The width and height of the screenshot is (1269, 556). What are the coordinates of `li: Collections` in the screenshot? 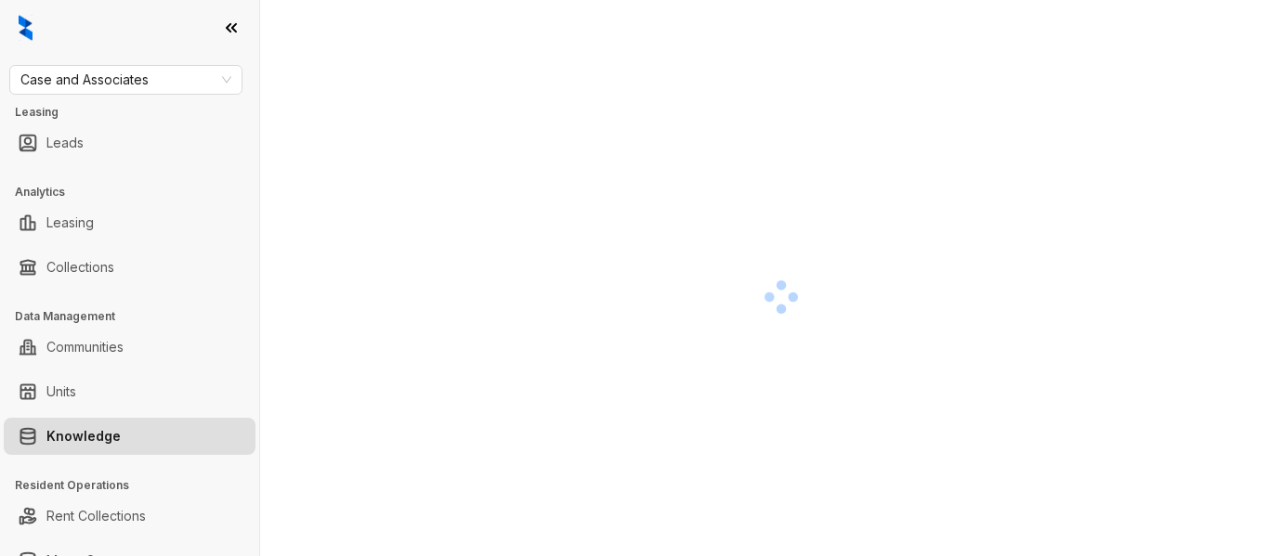 It's located at (129, 267).